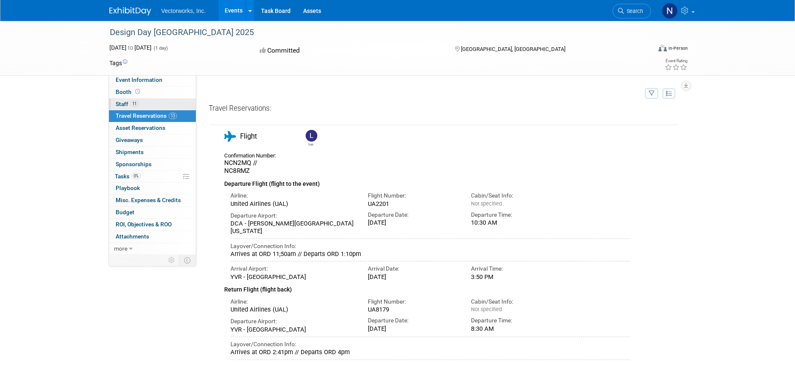 This screenshot has width=795, height=365. What do you see at coordinates (152, 152) in the screenshot?
I see `a: Shipments` at bounding box center [152, 152].